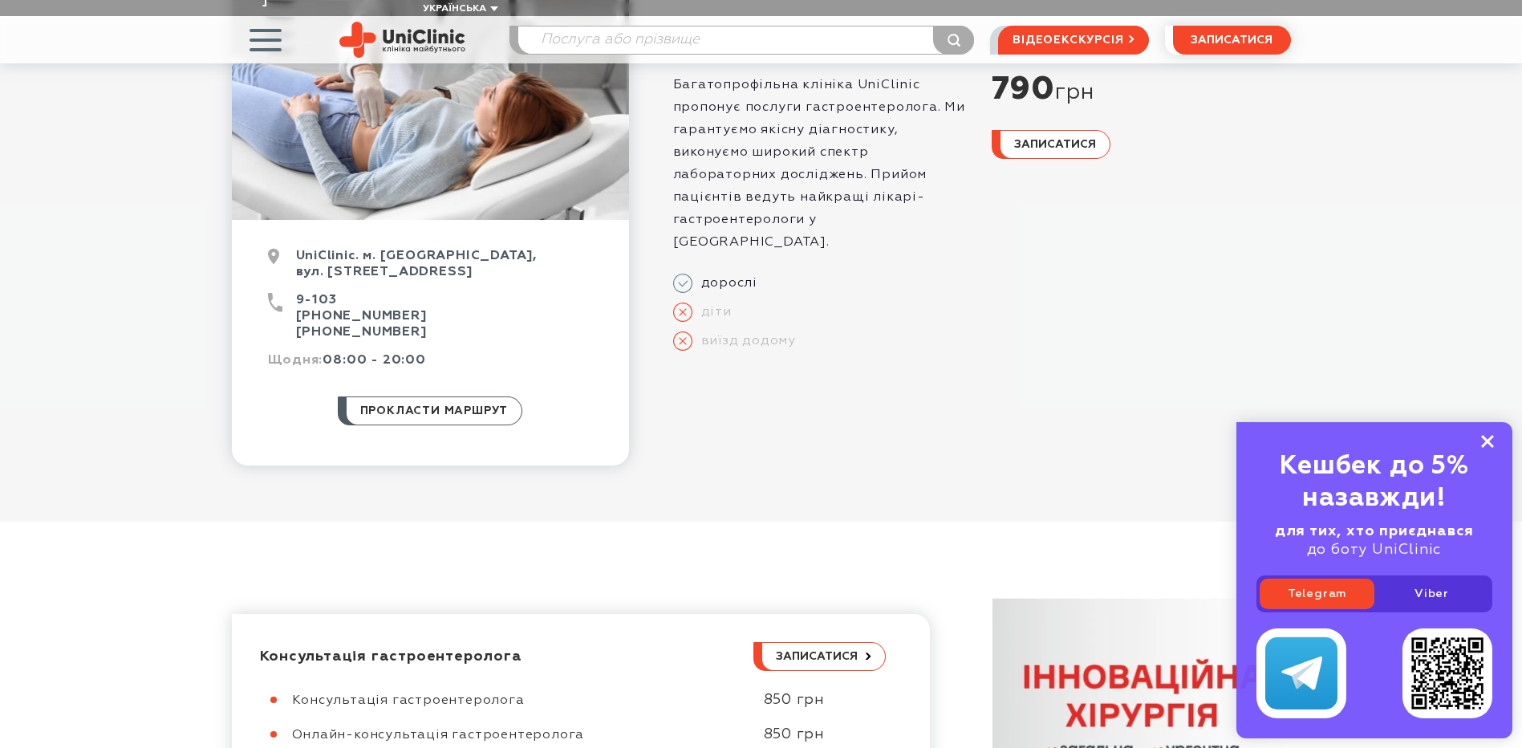 This screenshot has width=1522, height=748. Describe the element at coordinates (434, 411) in the screenshot. I see `span: прокласти маршрут` at that location.